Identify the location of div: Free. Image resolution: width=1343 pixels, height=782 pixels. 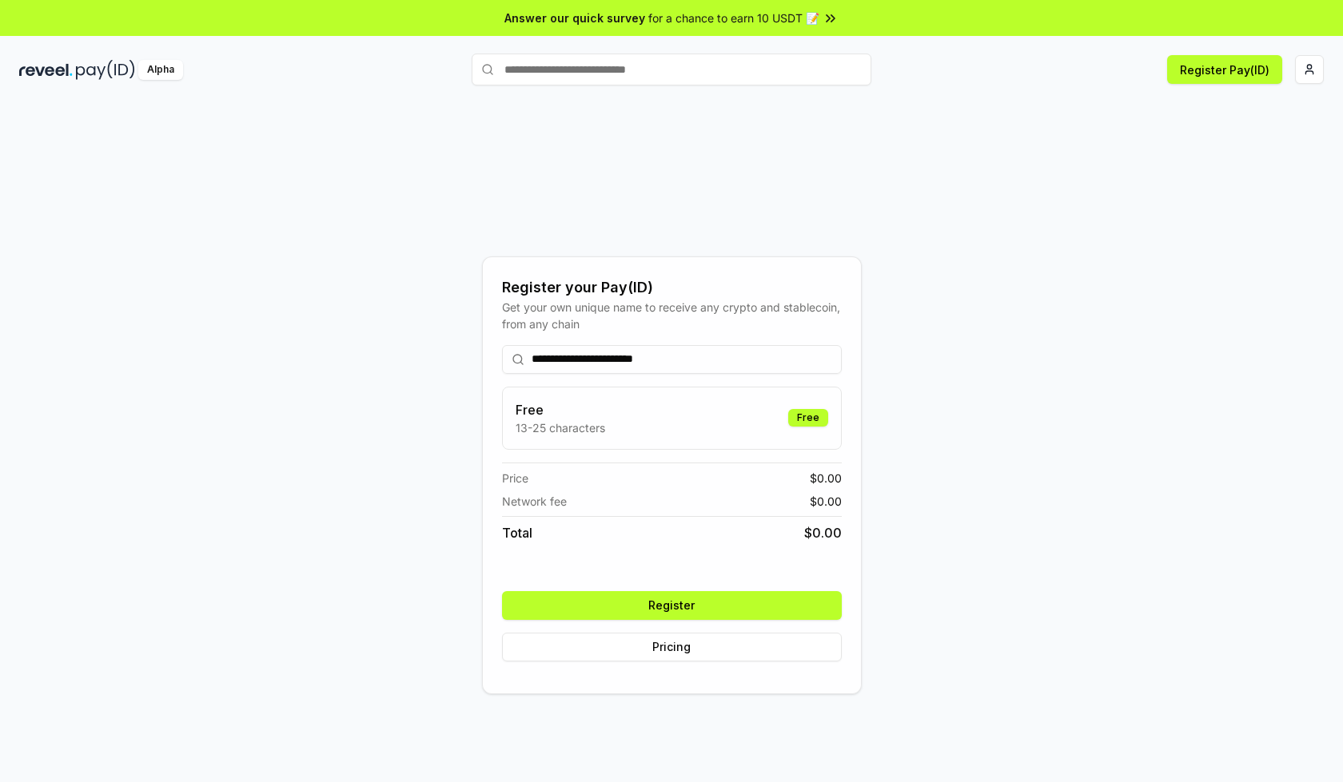
(808, 418).